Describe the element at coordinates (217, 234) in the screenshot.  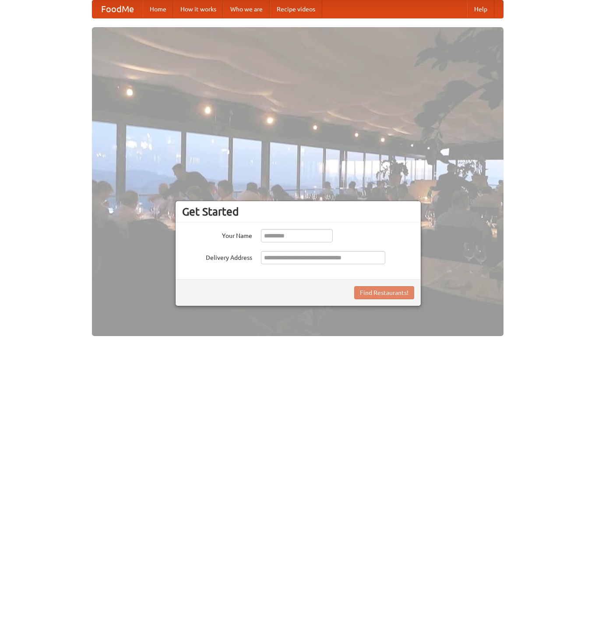
I see `label: Your Name` at that location.